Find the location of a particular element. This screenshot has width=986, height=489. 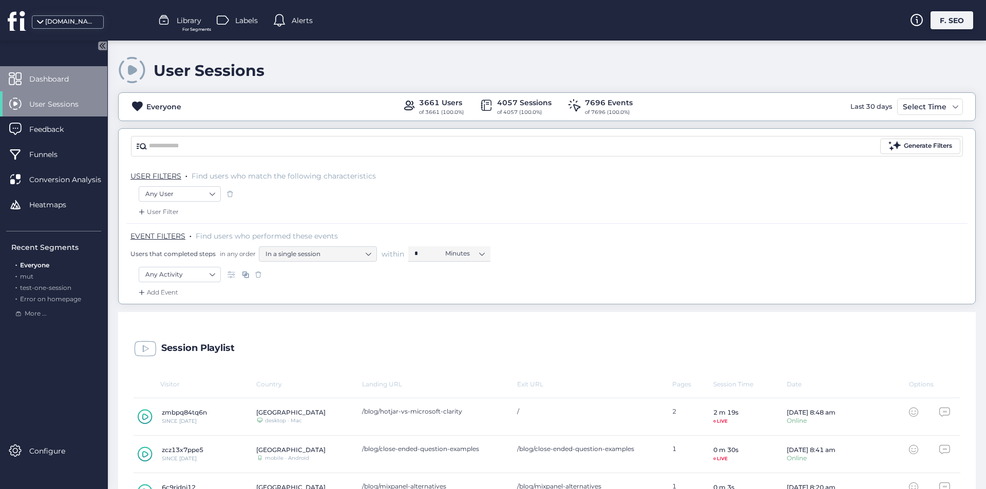

nz-select-item: In a single session is located at coordinates (318, 254).